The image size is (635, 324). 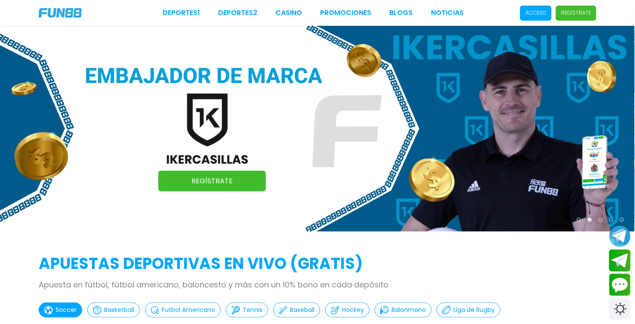 I want to click on button: Basketball, so click(x=114, y=310).